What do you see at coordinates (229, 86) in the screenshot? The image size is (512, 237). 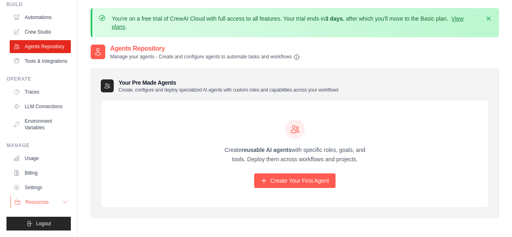 I see `h3: Your Pre Made Agents` at bounding box center [229, 86].